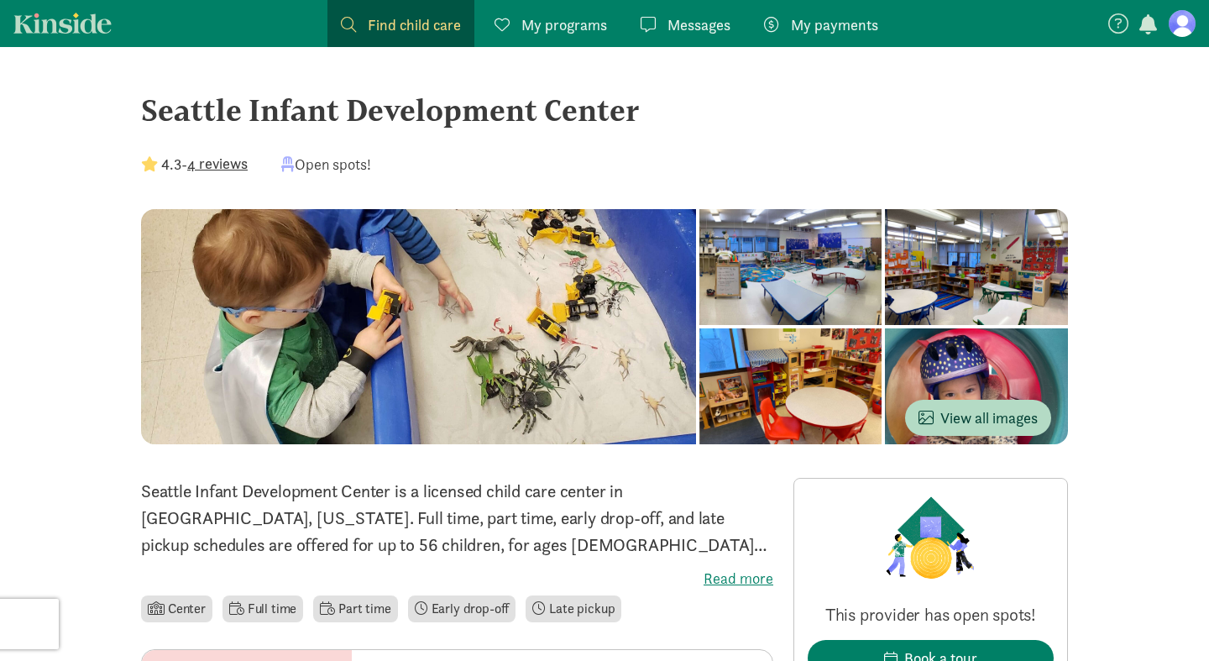 Image resolution: width=1209 pixels, height=661 pixels. Describe the element at coordinates (699, 24) in the screenshot. I see `span: Messages` at that location.